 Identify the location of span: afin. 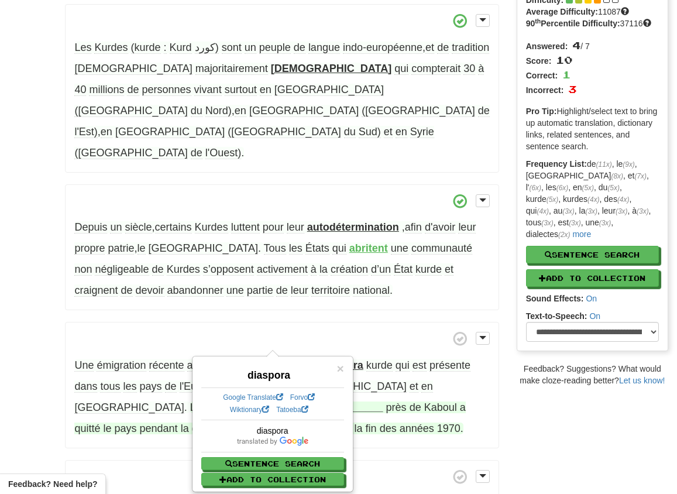
(413, 227).